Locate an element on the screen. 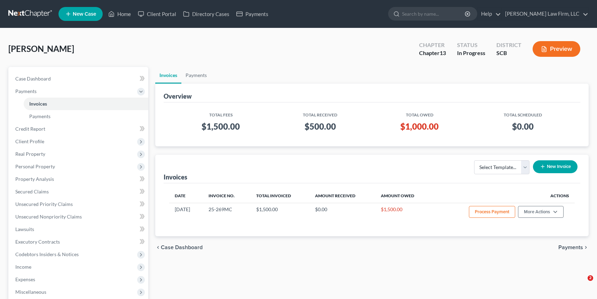 This screenshot has width=597, height=299. button: More Actions is located at coordinates (541, 212).